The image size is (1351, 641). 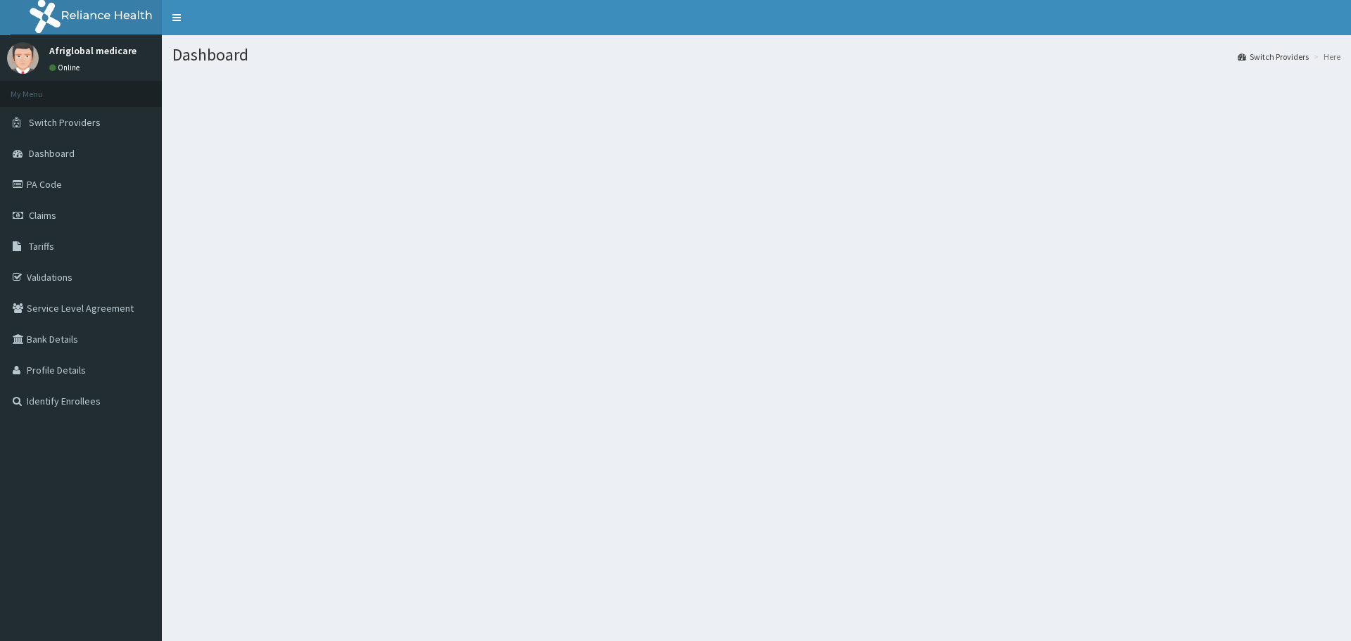 What do you see at coordinates (23, 58) in the screenshot?
I see `img: User Image` at bounding box center [23, 58].